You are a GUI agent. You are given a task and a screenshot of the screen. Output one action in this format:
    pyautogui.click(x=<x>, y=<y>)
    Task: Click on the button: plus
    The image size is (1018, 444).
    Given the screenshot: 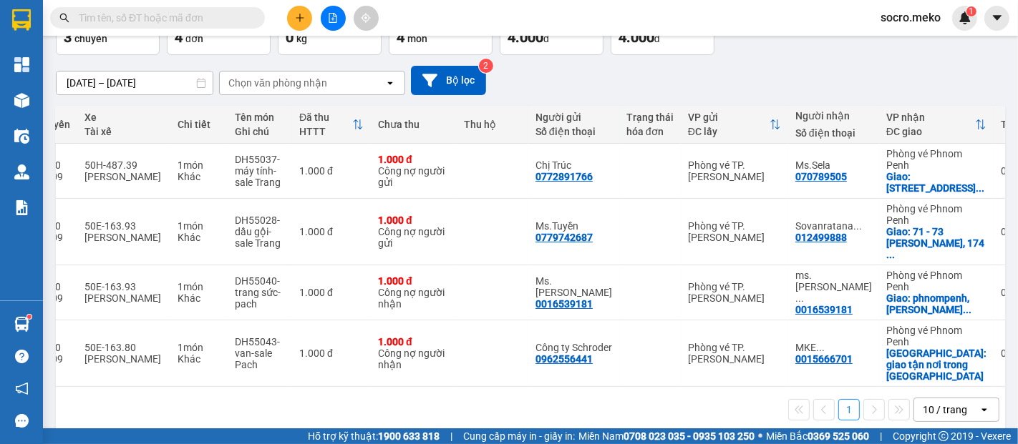 What is the action you would take?
    pyautogui.click(x=299, y=18)
    